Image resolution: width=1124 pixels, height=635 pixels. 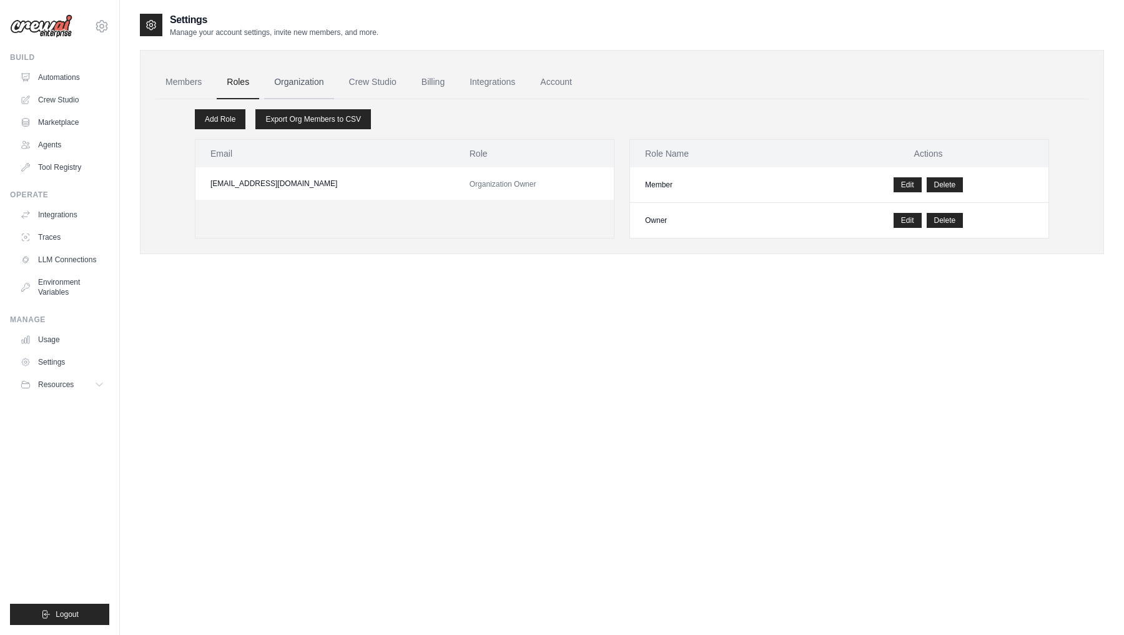 I want to click on img: Logo, so click(x=41, y=26).